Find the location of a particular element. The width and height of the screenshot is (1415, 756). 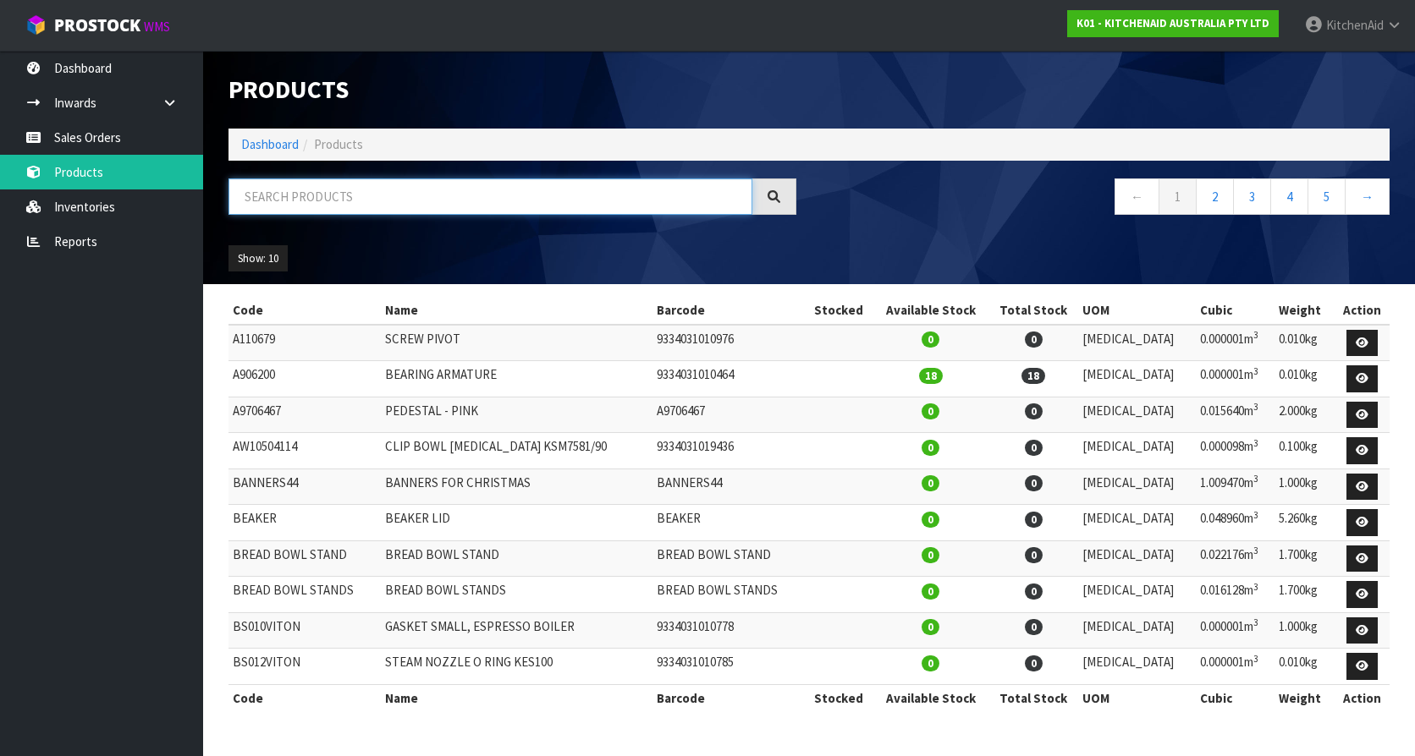

td: BS012VITON is located at coordinates (305, 667).